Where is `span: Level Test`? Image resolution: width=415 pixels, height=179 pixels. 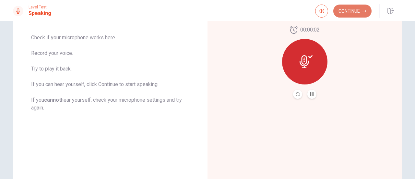 span: Level Test is located at coordinates (40, 7).